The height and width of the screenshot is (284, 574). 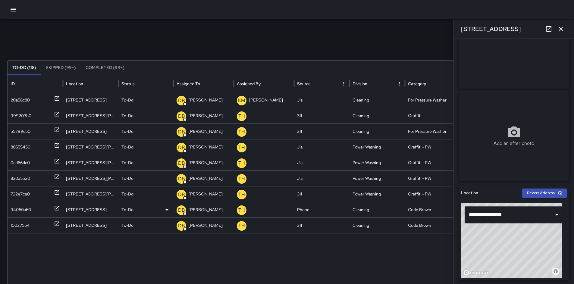 I want to click on div: Category, so click(x=417, y=84).